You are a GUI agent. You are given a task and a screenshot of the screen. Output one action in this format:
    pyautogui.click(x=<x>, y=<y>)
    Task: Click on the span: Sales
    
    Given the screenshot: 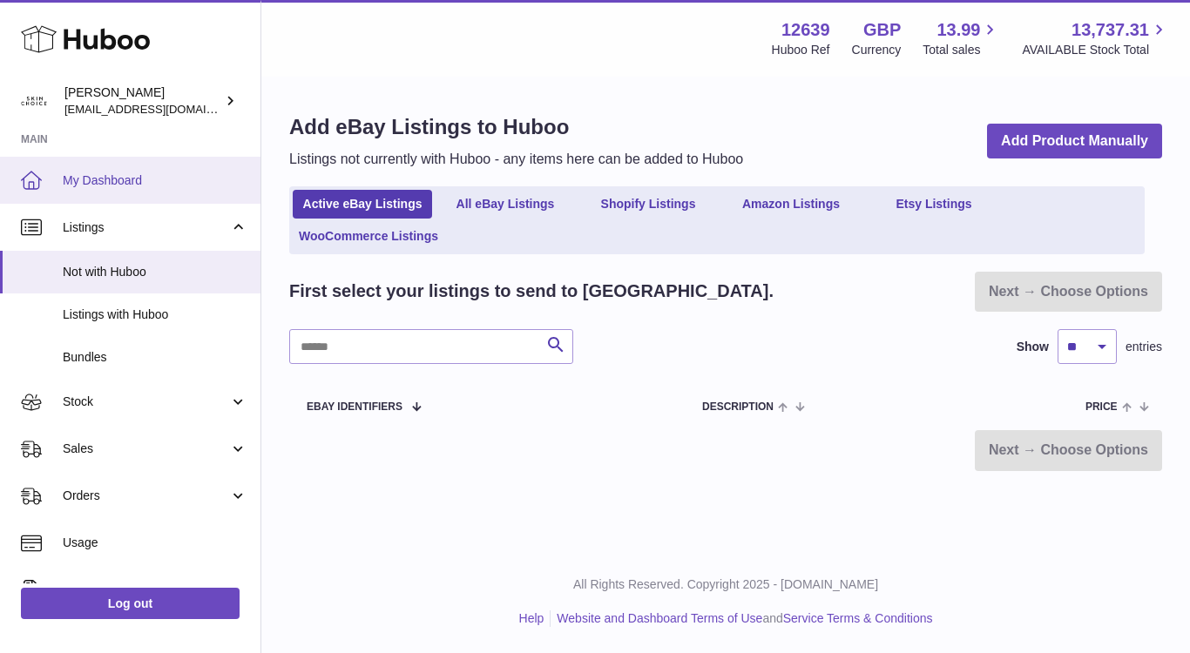 What is the action you would take?
    pyautogui.click(x=145, y=449)
    